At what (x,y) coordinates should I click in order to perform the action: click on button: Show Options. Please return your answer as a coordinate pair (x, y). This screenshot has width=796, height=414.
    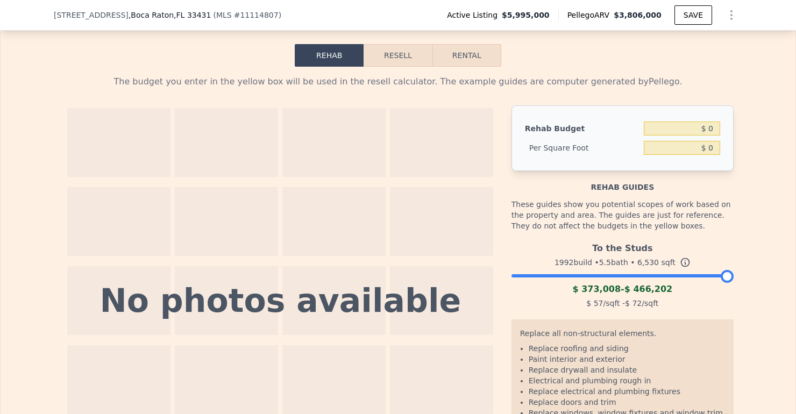
    Looking at the image, I should click on (731, 15).